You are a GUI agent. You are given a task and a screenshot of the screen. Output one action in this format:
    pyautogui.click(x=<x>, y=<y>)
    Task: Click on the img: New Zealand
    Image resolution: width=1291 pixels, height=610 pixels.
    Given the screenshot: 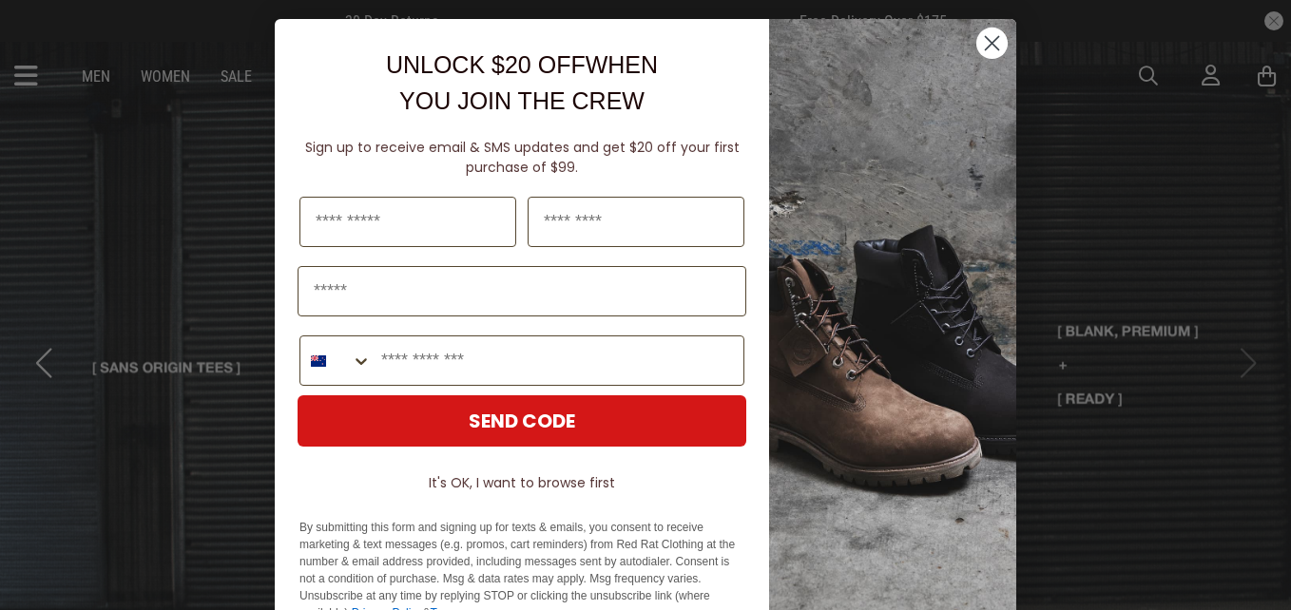 What is the action you would take?
    pyautogui.click(x=319, y=361)
    